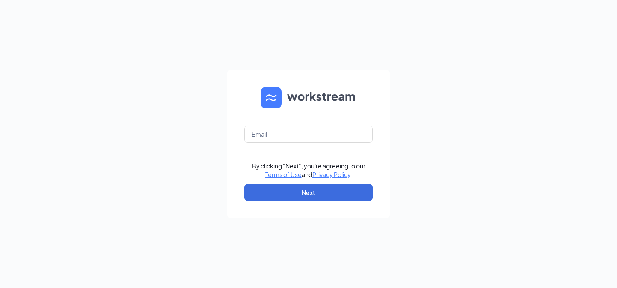 This screenshot has width=617, height=288. What do you see at coordinates (308, 170) in the screenshot?
I see `div: By clicking "Next", you're agreeing to our and .` at bounding box center [308, 170].